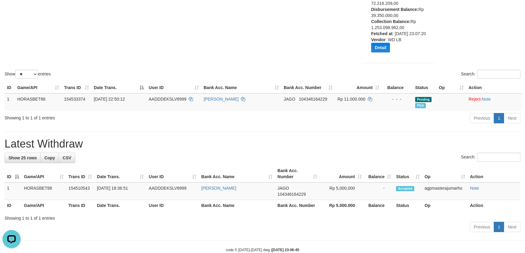 The image size is (525, 253). I want to click on th: Date Trans.: activate to sort column descending, so click(119, 88).